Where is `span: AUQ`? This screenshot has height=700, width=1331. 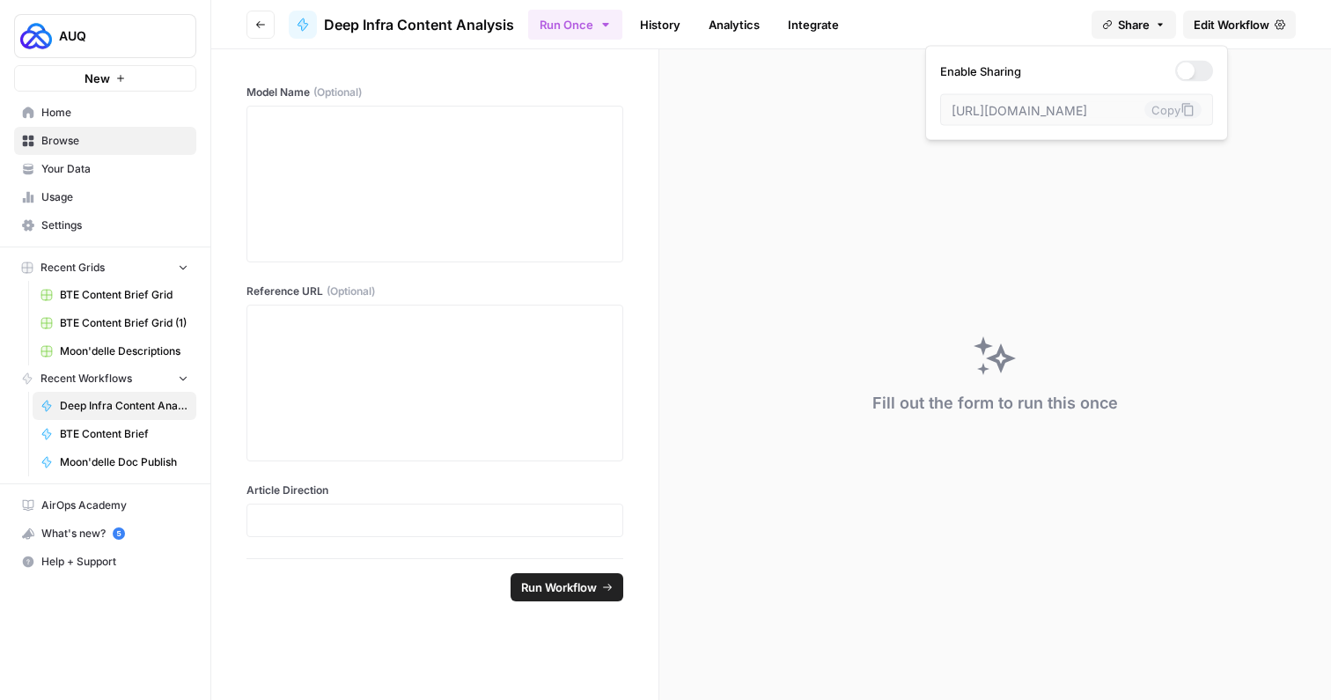 span: AUQ is located at coordinates (112, 36).